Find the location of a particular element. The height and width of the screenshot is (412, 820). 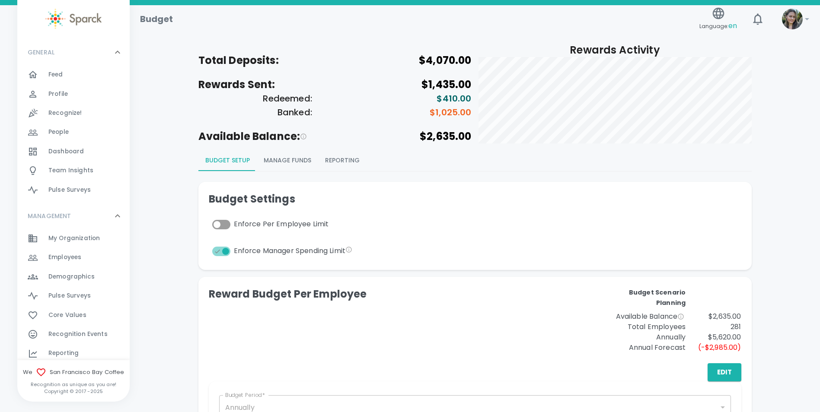

a: My Organization is located at coordinates (73, 239).